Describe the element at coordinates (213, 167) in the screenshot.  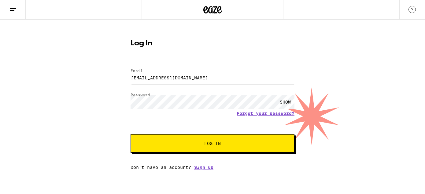
I see `div: Don't have an account?` at that location.